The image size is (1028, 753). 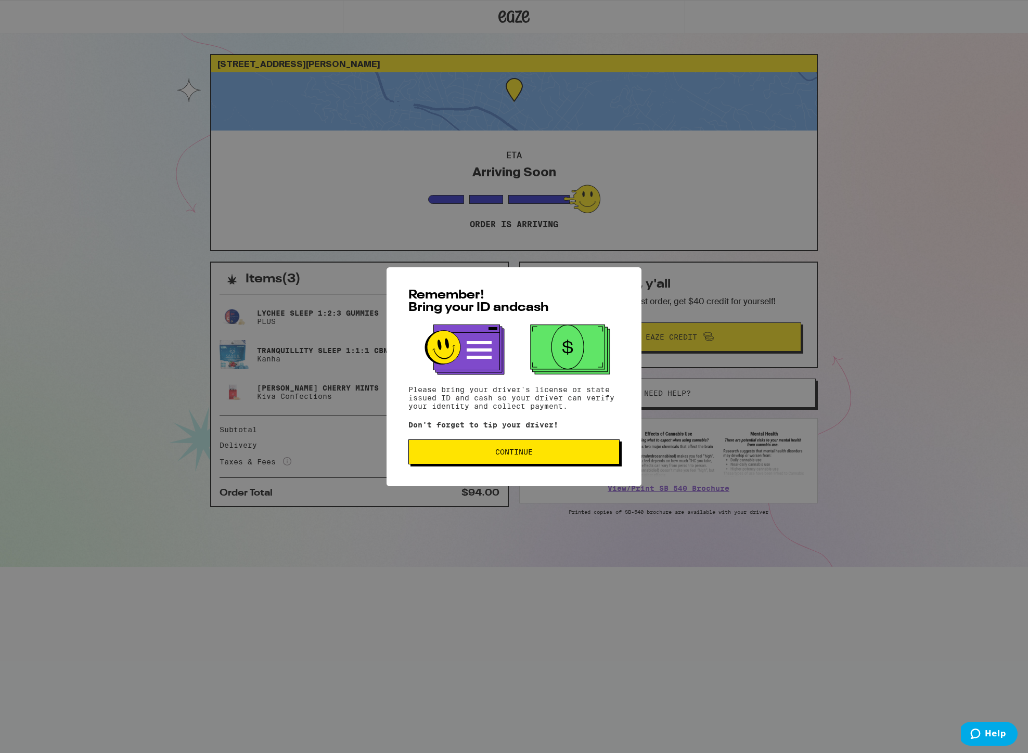 I want to click on p: Don't forget to tip your driver!, so click(x=514, y=425).